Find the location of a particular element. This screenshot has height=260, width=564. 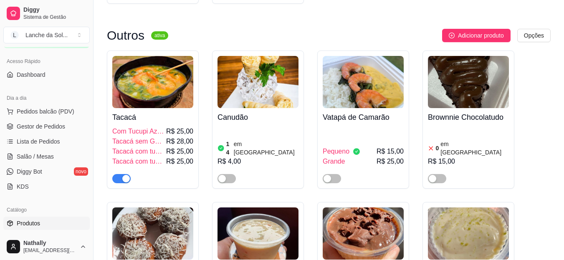

span: Produtos is located at coordinates (28, 223).